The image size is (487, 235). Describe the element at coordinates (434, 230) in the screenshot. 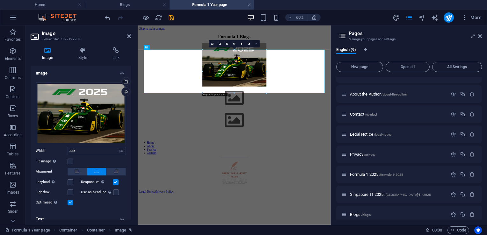

I see `h6: Session time` at that location.